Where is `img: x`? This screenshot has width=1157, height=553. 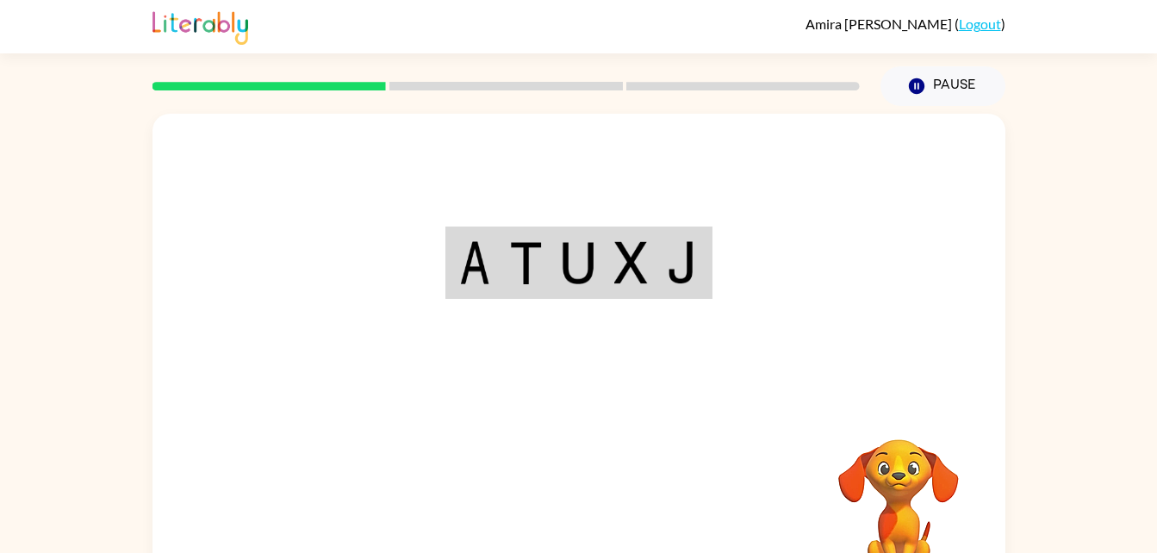 img: x is located at coordinates (631, 263).